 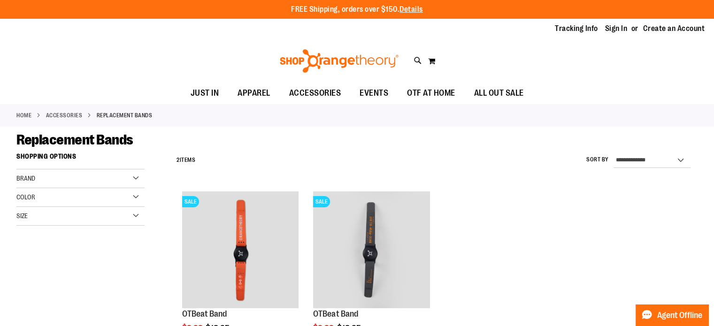 I want to click on span: EVENTS, so click(x=374, y=93).